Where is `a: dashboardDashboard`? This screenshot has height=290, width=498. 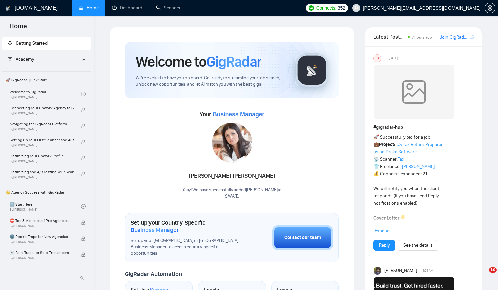 a: dashboardDashboard is located at coordinates (127, 8).